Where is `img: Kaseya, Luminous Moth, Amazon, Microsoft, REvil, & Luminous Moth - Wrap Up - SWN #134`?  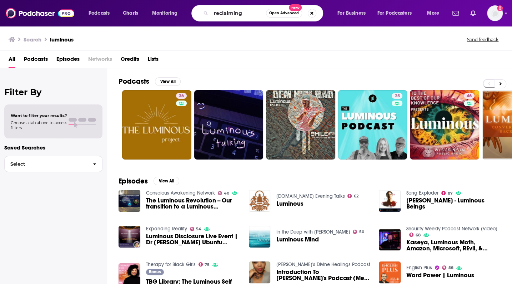 img: Kaseya, Luminous Moth, Amazon, Microsoft, REvil, & Luminous Moth - Wrap Up - SWN #134 is located at coordinates (390, 239).